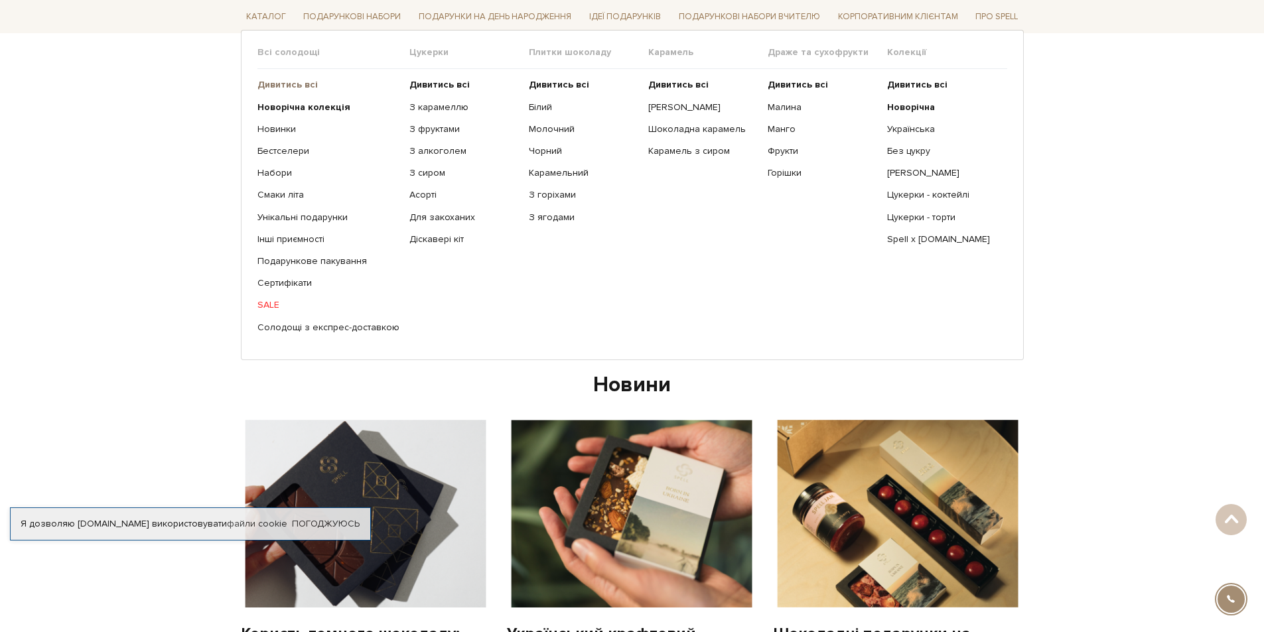  I want to click on span: Всі солодощі, so click(333, 52).